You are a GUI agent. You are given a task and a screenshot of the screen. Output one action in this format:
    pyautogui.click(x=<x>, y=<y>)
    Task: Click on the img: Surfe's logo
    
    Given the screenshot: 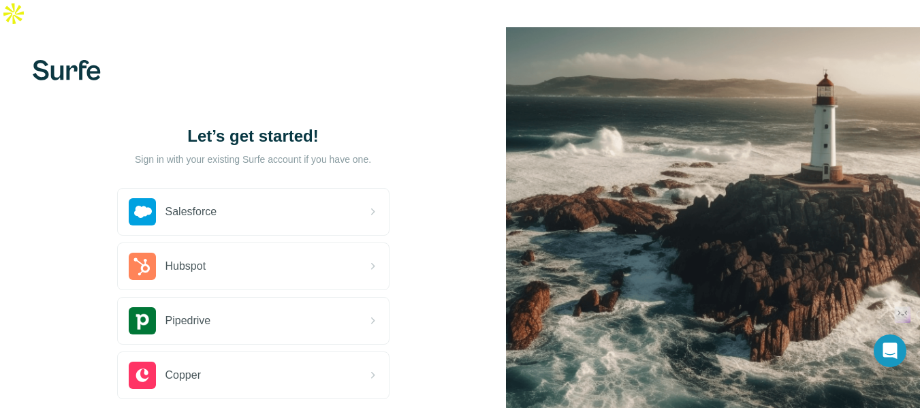 What is the action you would take?
    pyautogui.click(x=67, y=70)
    